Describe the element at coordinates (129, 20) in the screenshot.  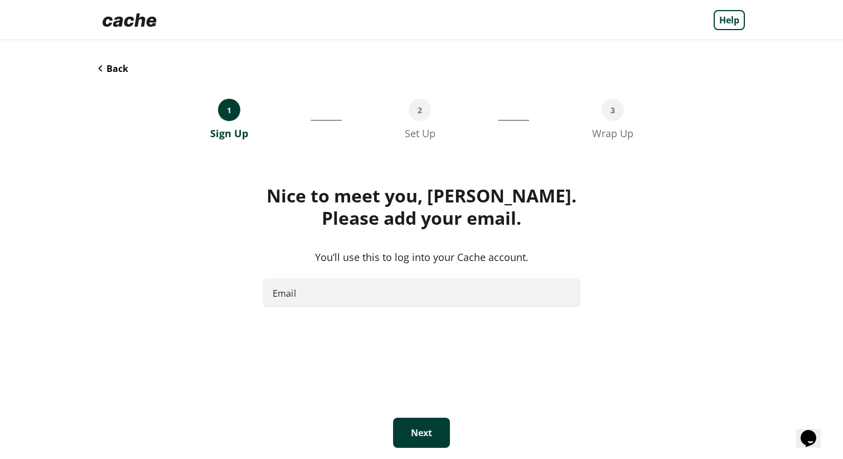
I see `img: Logo` at that location.